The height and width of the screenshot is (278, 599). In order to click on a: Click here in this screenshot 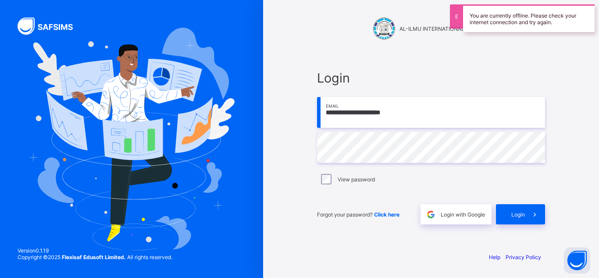, I will do `click(387, 214)`.